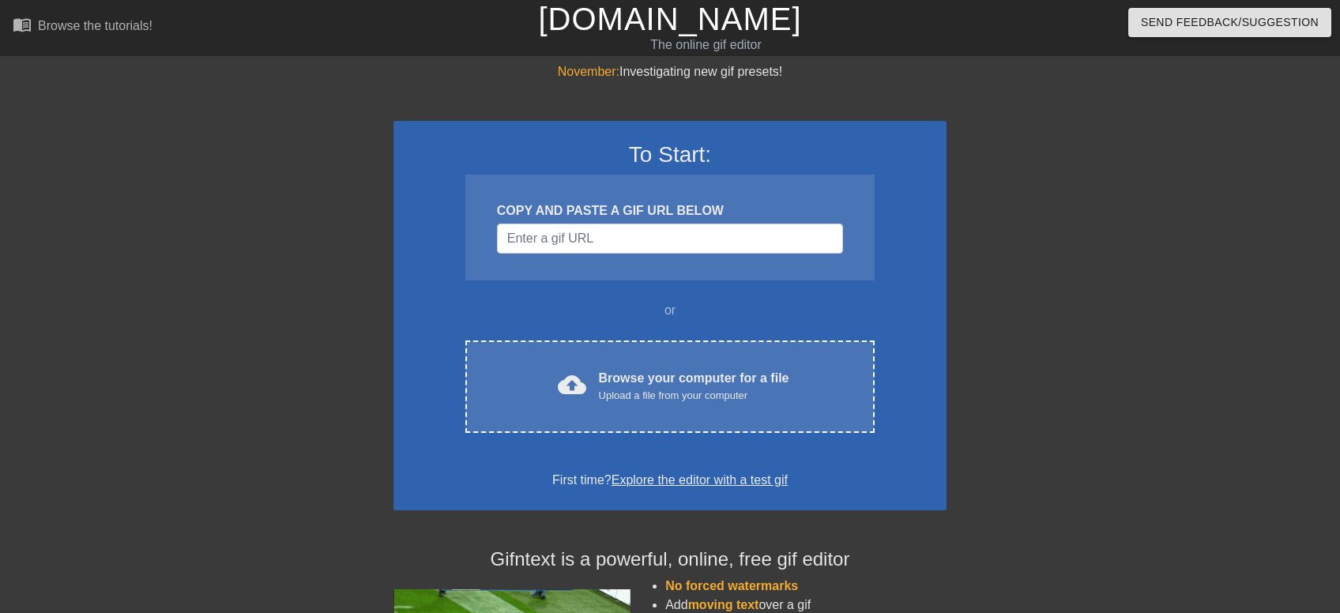 Image resolution: width=1340 pixels, height=613 pixels. What do you see at coordinates (670, 72) in the screenshot?
I see `div: Investigating new gif presets!` at bounding box center [670, 72].